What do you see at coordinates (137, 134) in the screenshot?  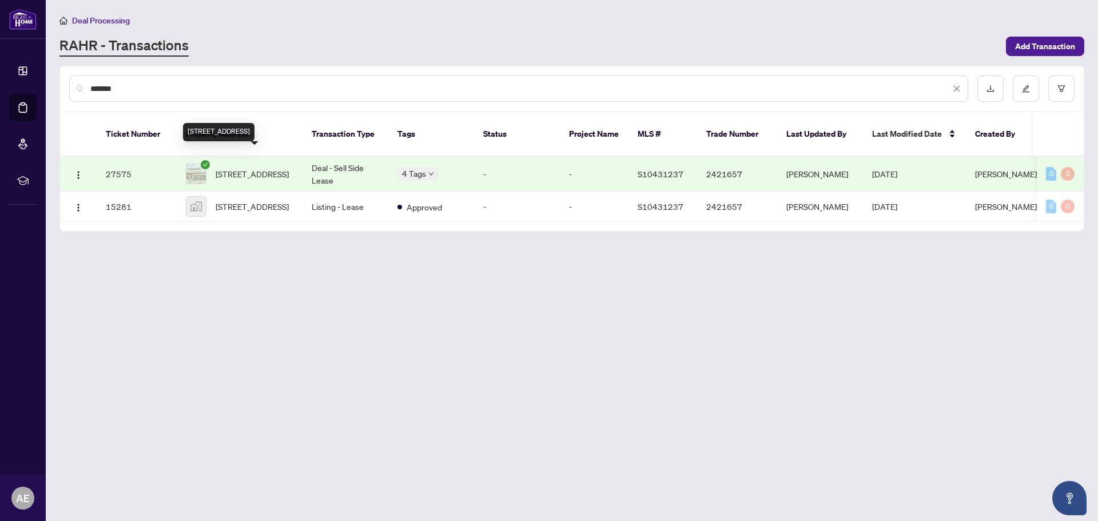 I see `th: Ticket Number` at bounding box center [137, 134].